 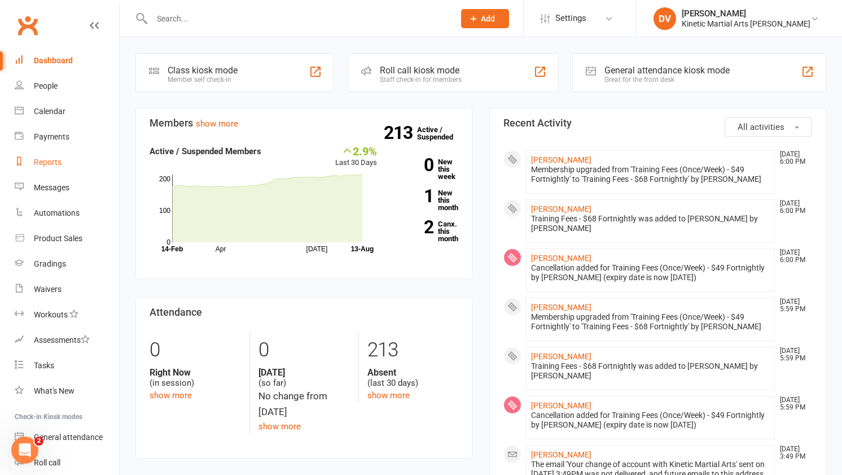 What do you see at coordinates (297, 19) in the screenshot?
I see `input: Search...` at bounding box center [297, 19].